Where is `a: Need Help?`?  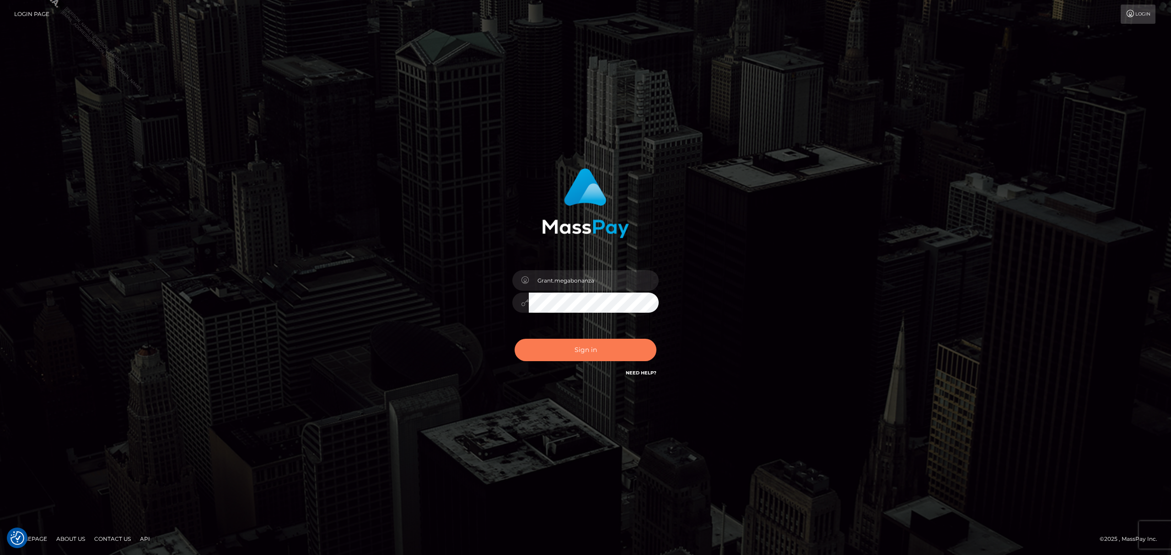 a: Need Help? is located at coordinates (641, 373).